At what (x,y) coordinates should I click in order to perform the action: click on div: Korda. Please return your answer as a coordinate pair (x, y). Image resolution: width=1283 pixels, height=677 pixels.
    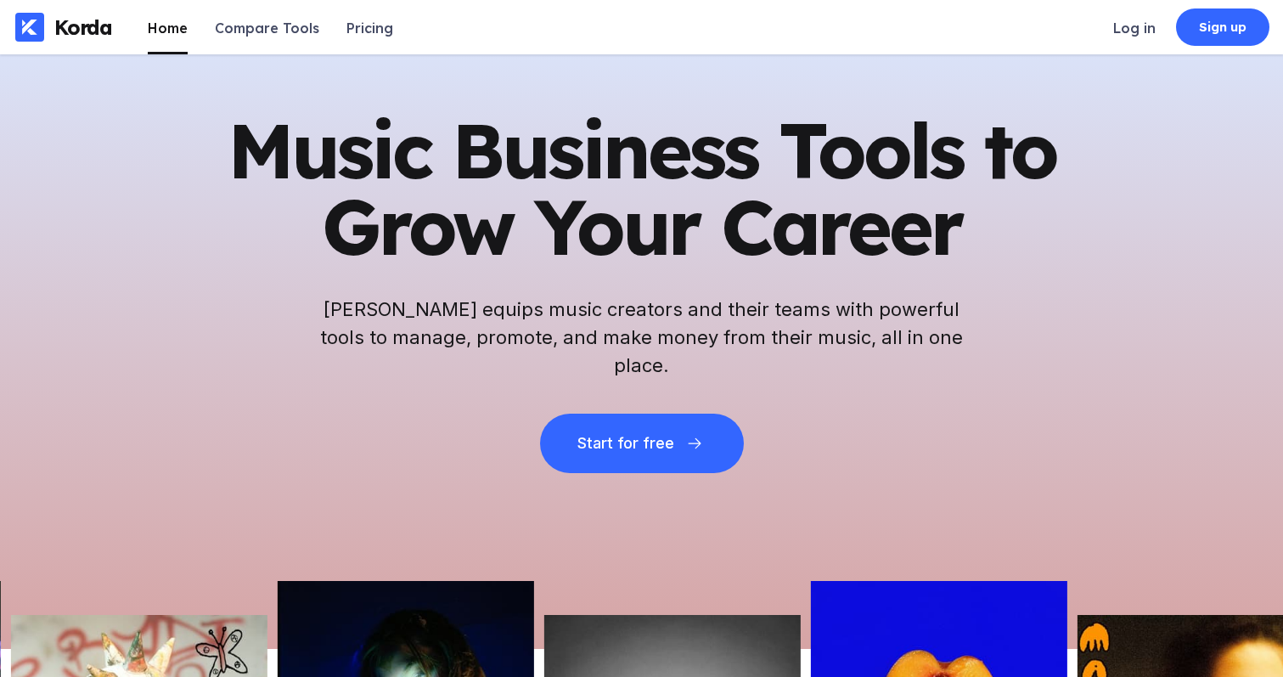
    Looking at the image, I should click on (83, 27).